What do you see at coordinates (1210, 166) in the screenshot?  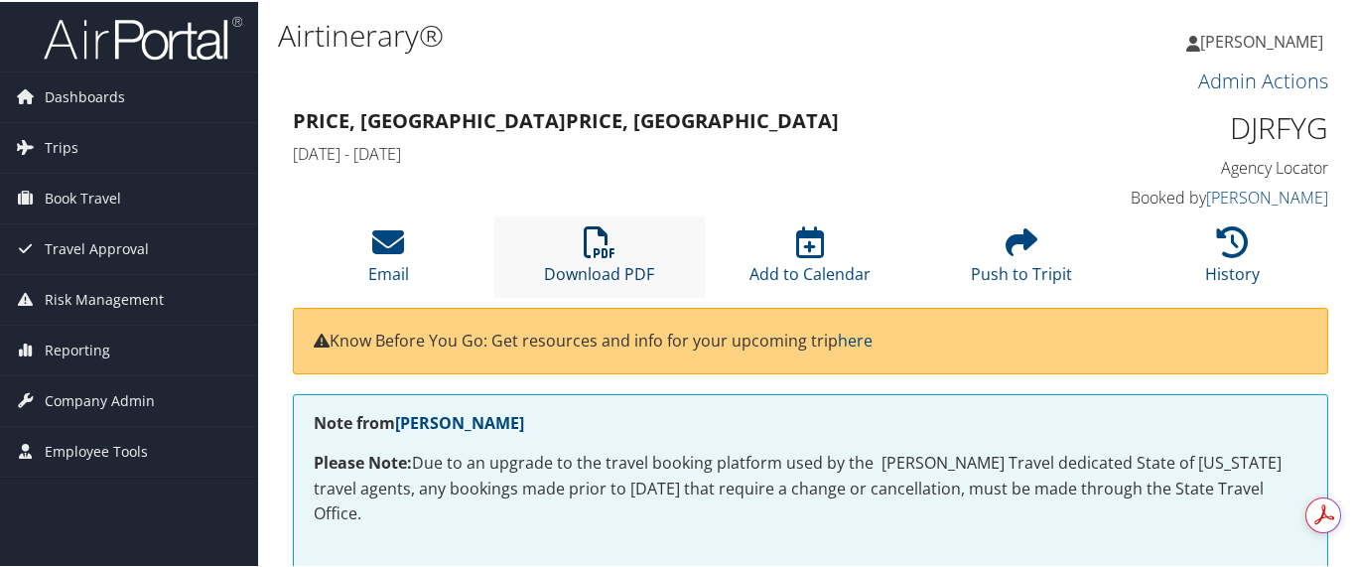 I see `h4: Agency Locator` at bounding box center [1210, 166].